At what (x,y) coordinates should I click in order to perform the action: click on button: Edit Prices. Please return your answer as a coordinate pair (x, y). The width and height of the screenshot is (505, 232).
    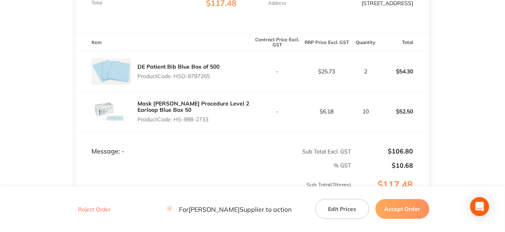
    Looking at the image, I should click on (342, 209).